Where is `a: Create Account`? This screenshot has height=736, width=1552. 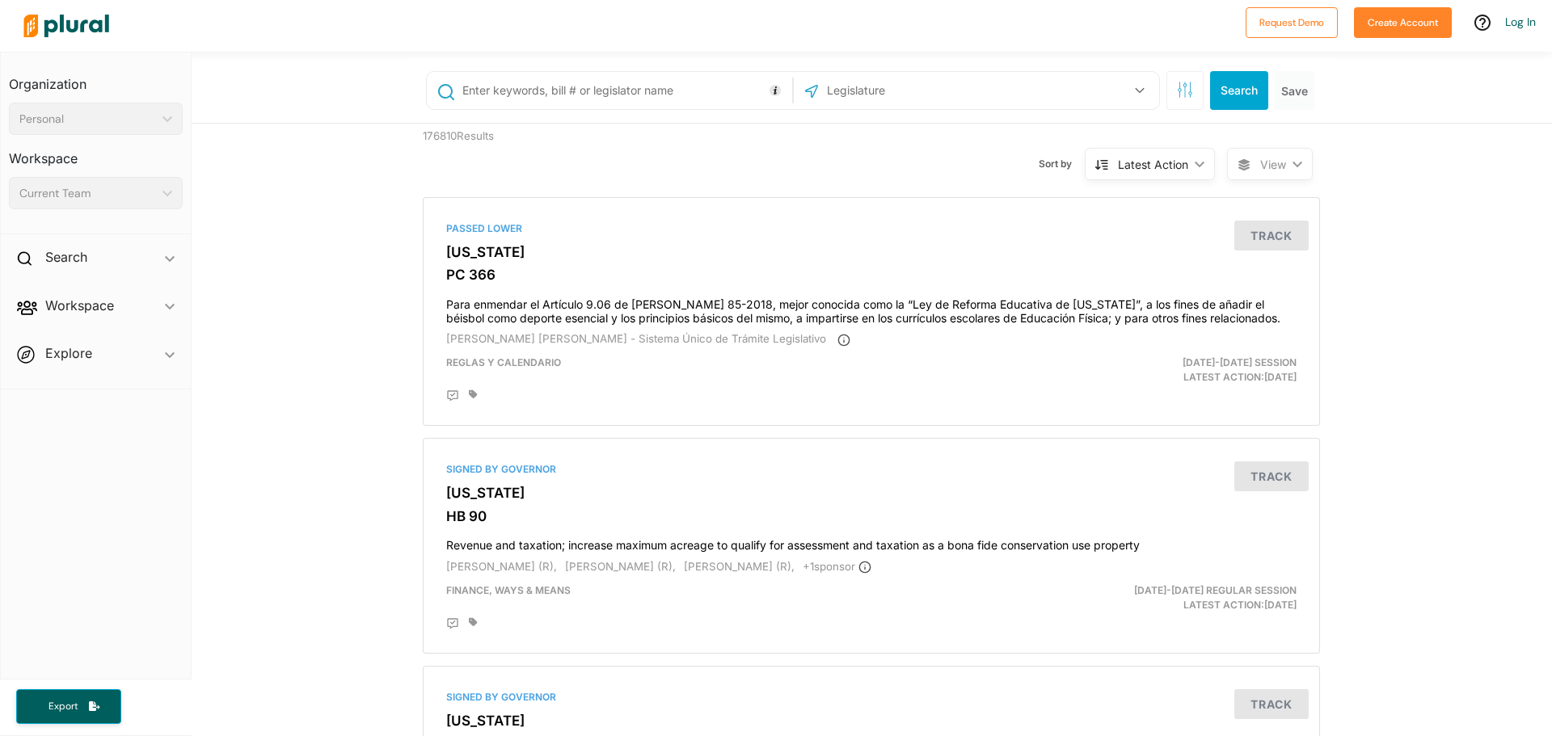 a: Create Account is located at coordinates (1402, 21).